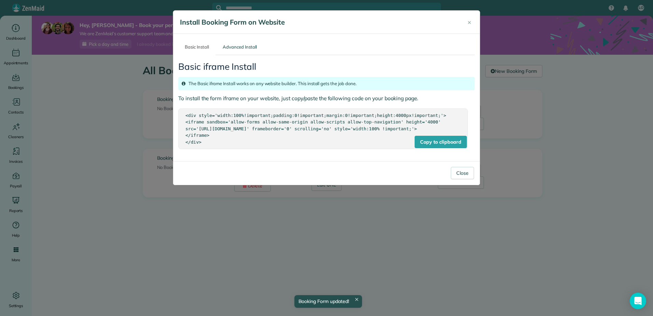  I want to click on a: Advanced Install, so click(240, 47).